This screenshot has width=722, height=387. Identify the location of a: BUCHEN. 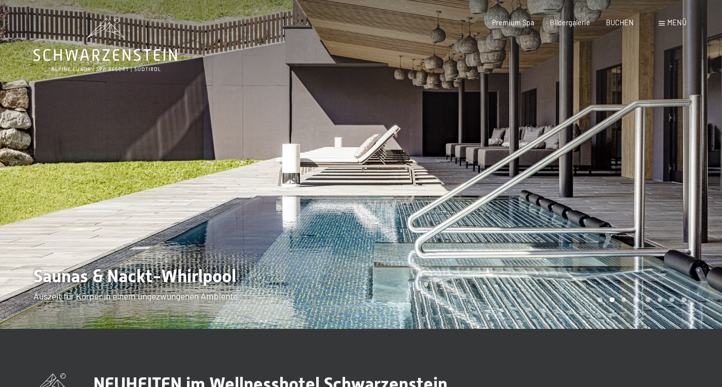
(619, 22).